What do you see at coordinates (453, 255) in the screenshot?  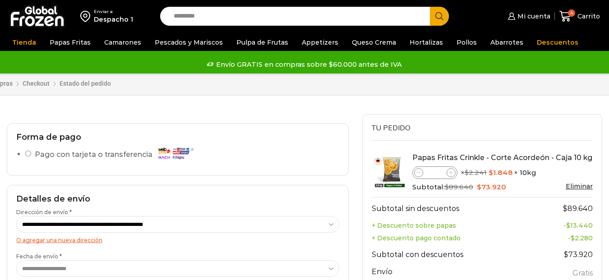 I see `th: Subtotal con descuentos` at bounding box center [453, 255].